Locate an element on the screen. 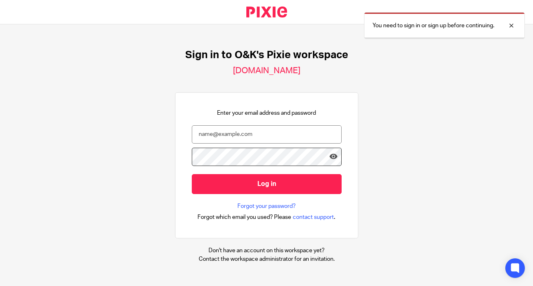 Image resolution: width=533 pixels, height=286 pixels. p: Don't have an account on this workspace yet? is located at coordinates (267, 251).